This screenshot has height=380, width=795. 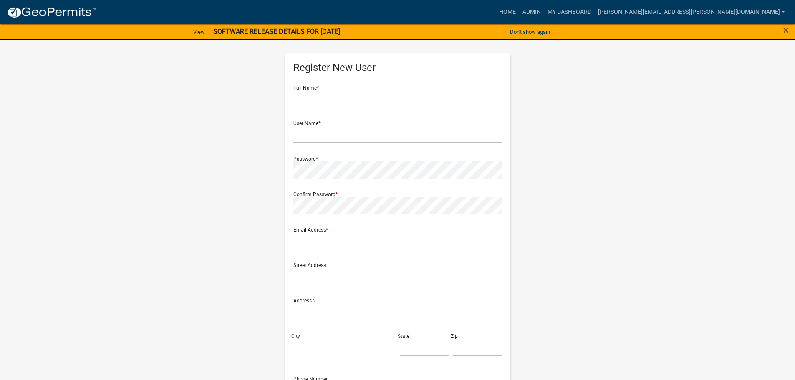 I want to click on h5: Register New User, so click(x=398, y=68).